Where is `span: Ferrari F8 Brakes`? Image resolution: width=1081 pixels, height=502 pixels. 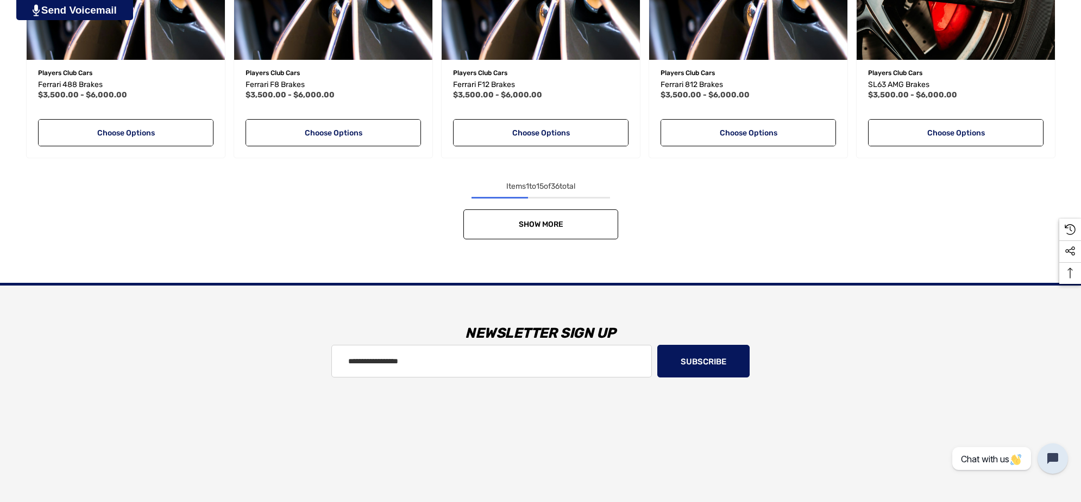
span: Ferrari F8 Brakes is located at coordinates (275, 84).